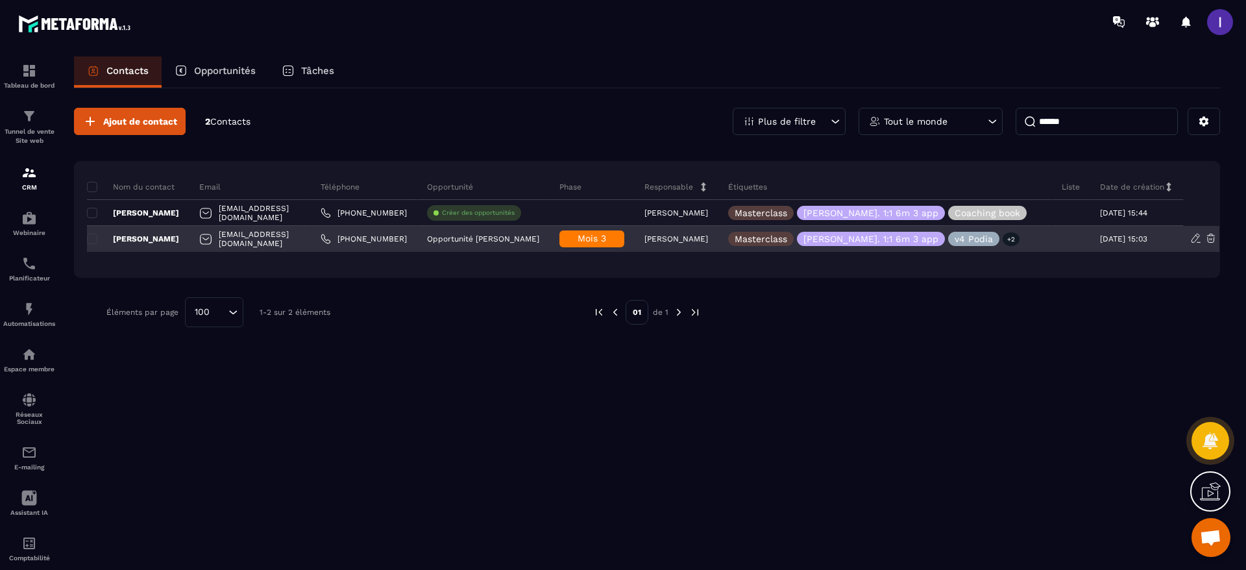  What do you see at coordinates (29, 512) in the screenshot?
I see `p: Assistant IA` at bounding box center [29, 512].